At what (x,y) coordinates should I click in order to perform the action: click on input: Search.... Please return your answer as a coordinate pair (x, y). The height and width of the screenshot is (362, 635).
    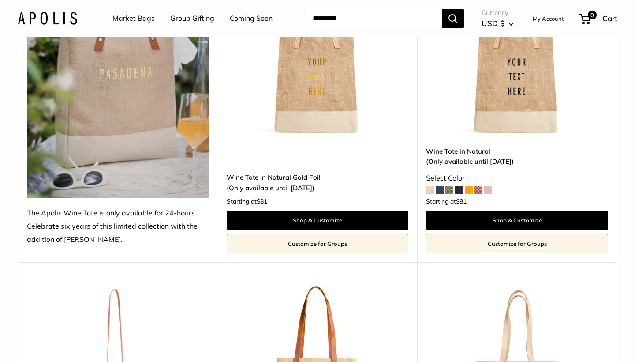
    Looking at the image, I should click on (374, 19).